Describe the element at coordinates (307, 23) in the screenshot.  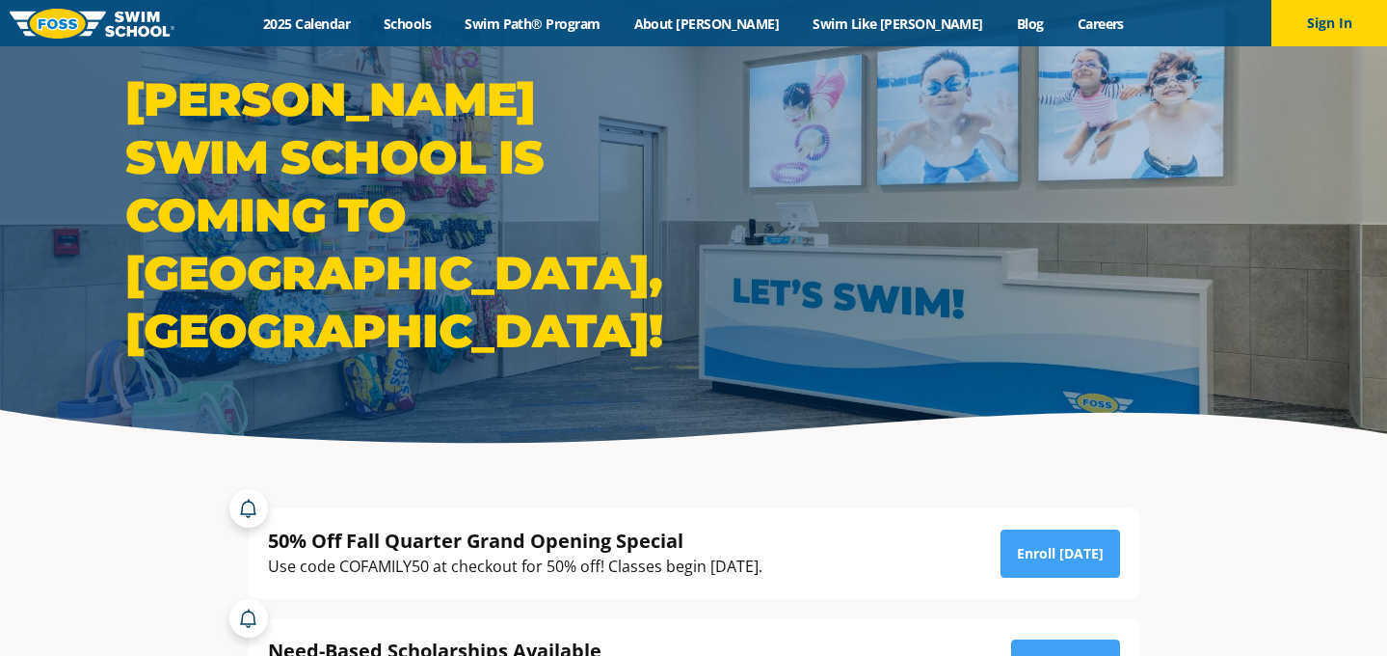
I see `a: 2025 Calendar` at that location.